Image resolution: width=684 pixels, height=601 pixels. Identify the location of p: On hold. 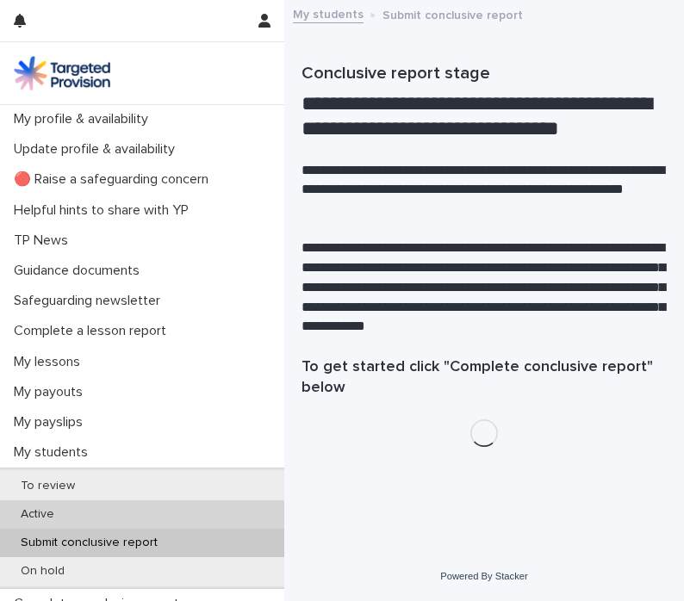
(42, 571).